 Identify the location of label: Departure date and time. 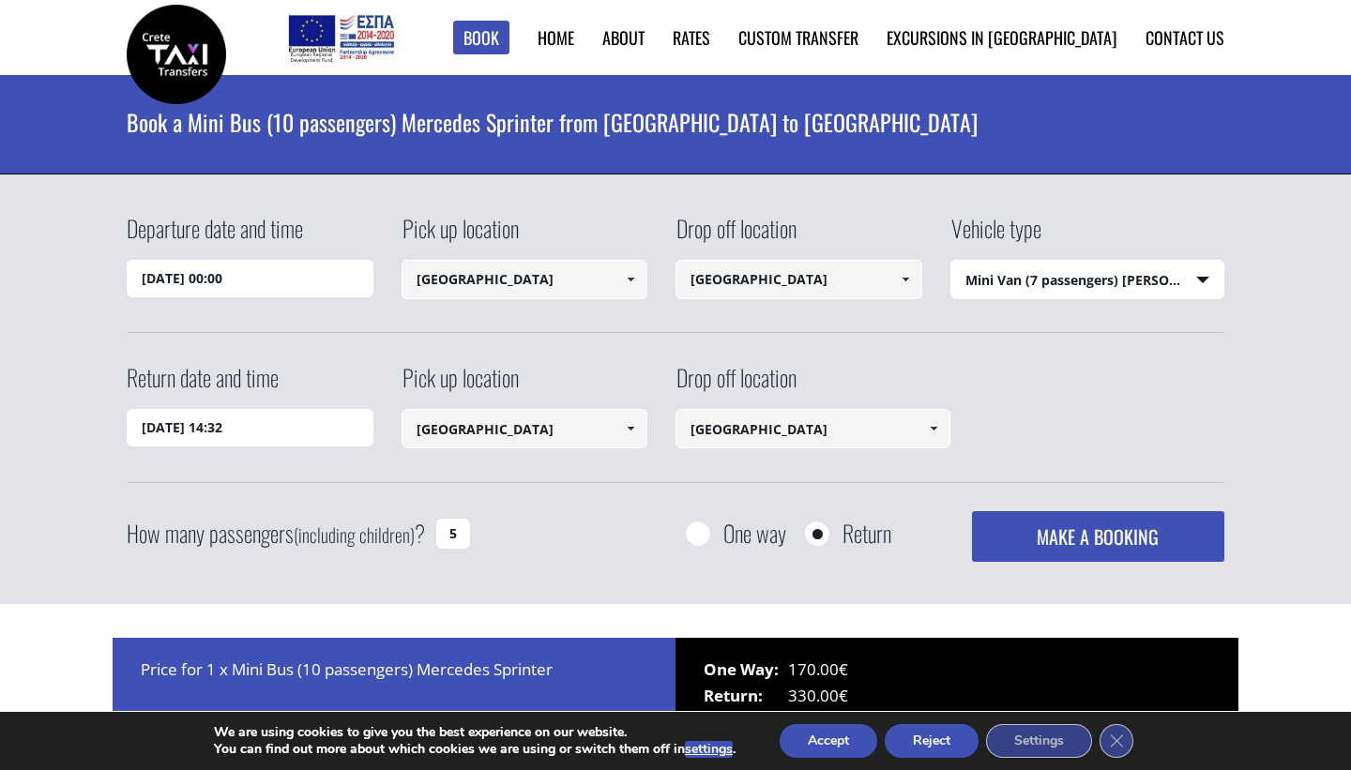
(215, 236).